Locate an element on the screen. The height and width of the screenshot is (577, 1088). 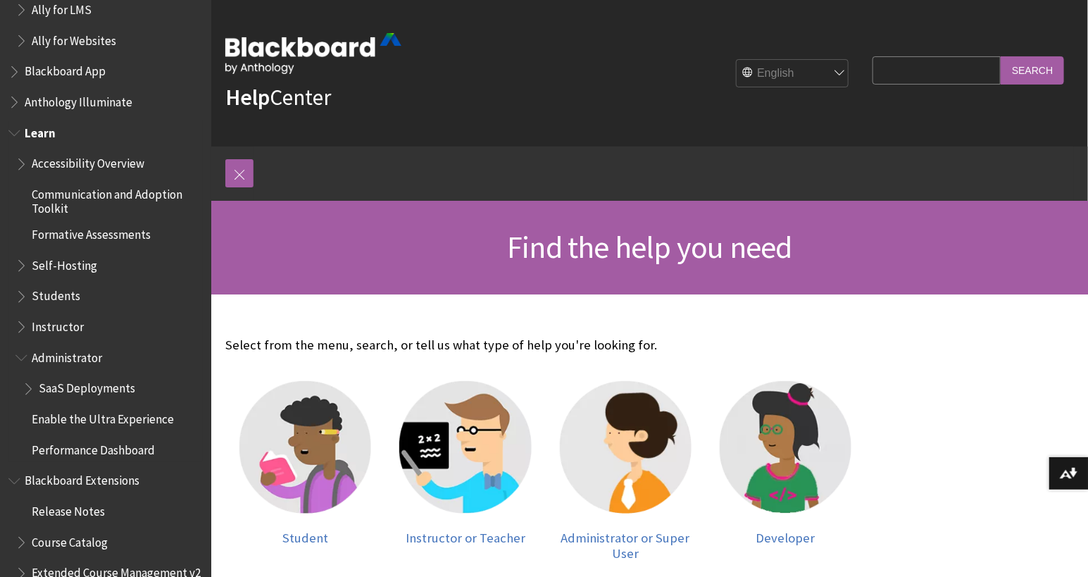
span: Find the help you need is located at coordinates (649, 246).